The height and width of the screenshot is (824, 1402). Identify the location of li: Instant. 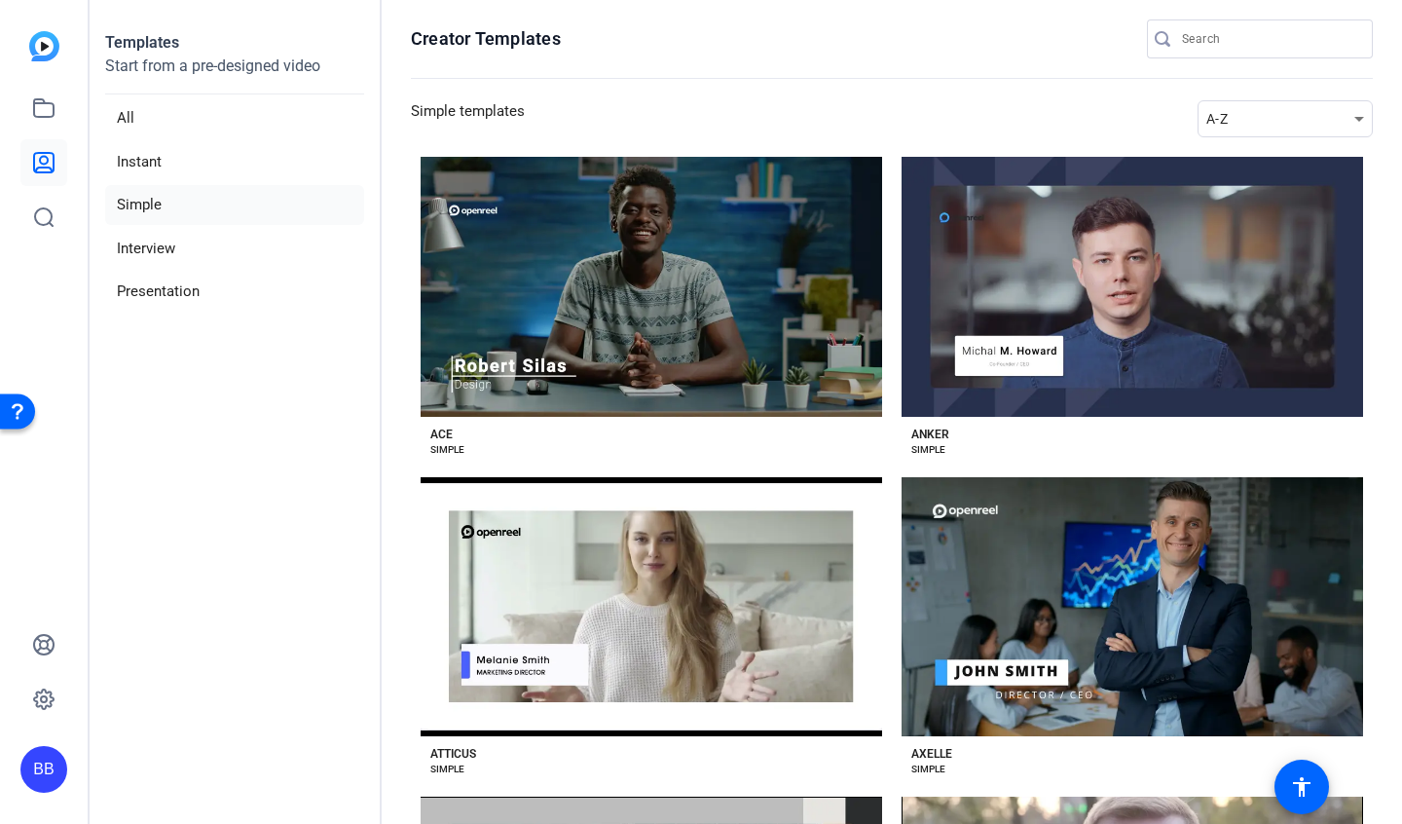
(235, 162).